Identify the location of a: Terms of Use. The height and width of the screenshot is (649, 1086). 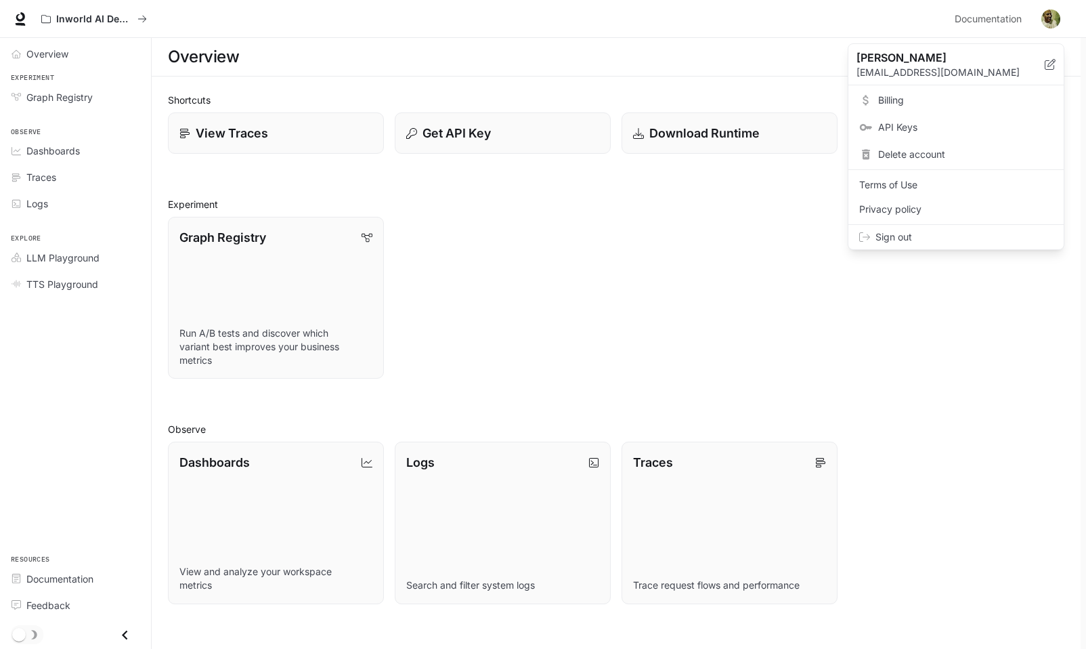
(956, 185).